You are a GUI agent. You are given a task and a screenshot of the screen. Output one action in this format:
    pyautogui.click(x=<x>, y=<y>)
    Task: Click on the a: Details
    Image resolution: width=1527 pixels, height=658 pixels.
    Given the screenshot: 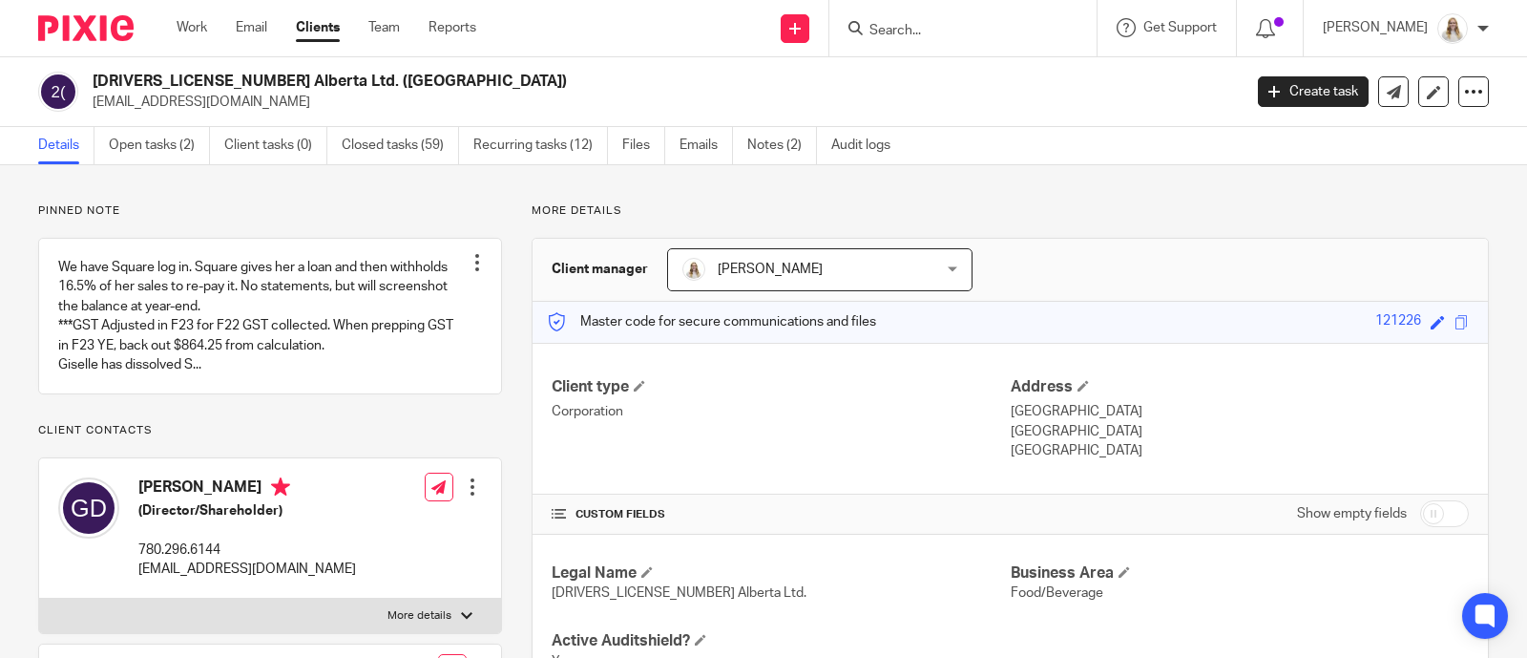 What is the action you would take?
    pyautogui.click(x=66, y=145)
    